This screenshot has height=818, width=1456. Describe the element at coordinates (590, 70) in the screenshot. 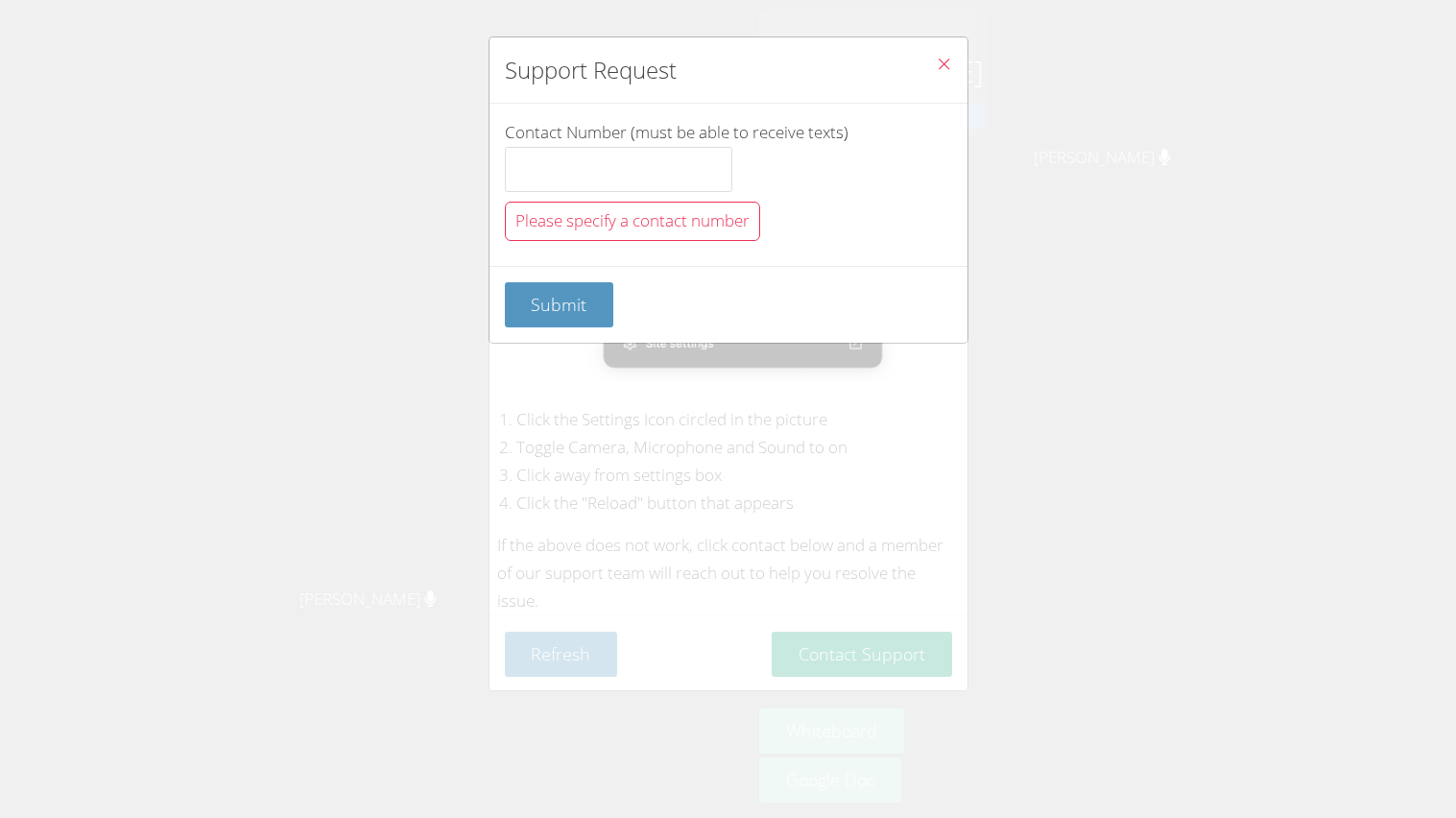

I see `h2: Support Request` at that location.